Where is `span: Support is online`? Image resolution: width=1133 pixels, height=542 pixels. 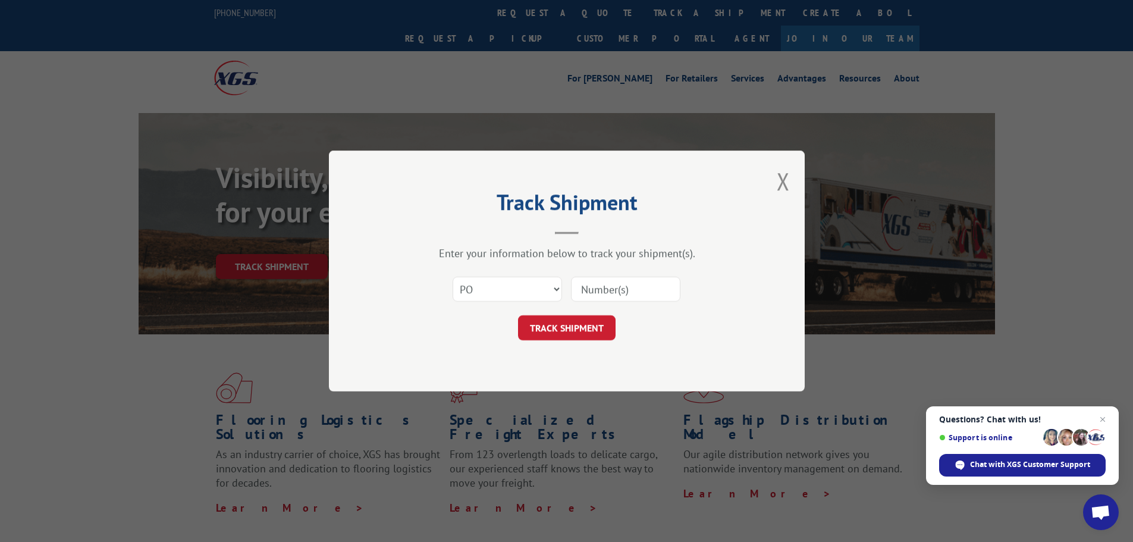 span: Support is online is located at coordinates (989, 437).